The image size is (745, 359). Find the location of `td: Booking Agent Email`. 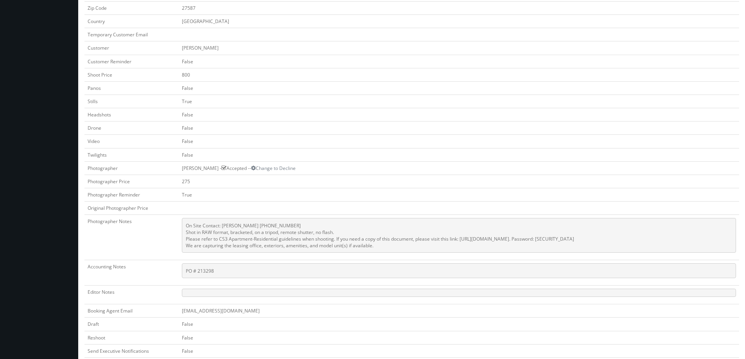

td: Booking Agent Email is located at coordinates (131, 311).